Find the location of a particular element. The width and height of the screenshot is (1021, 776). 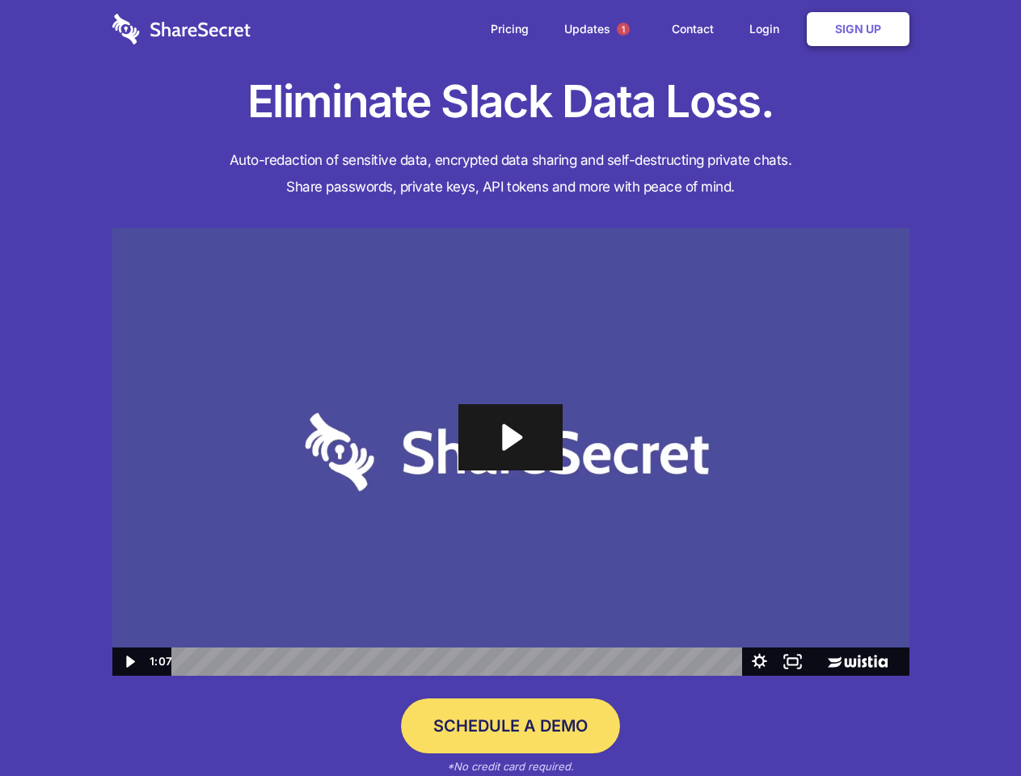

img: logo-wordmark-white-trans-d4663122ce5f474addd5e946df7df03e33cb6a1c49d2221995e7729f52c070b2.svg is located at coordinates (181, 29).